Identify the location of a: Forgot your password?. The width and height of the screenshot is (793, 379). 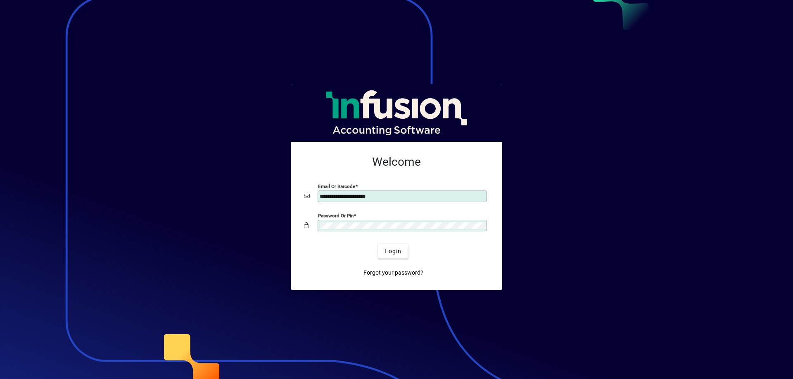
(393, 273).